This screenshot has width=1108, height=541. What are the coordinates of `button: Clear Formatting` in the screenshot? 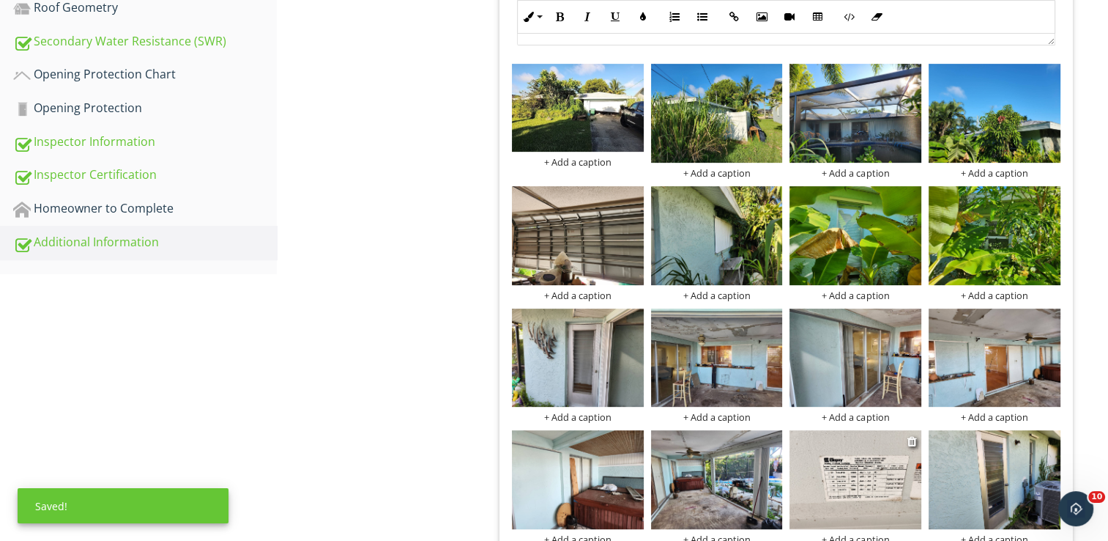 It's located at (877, 17).